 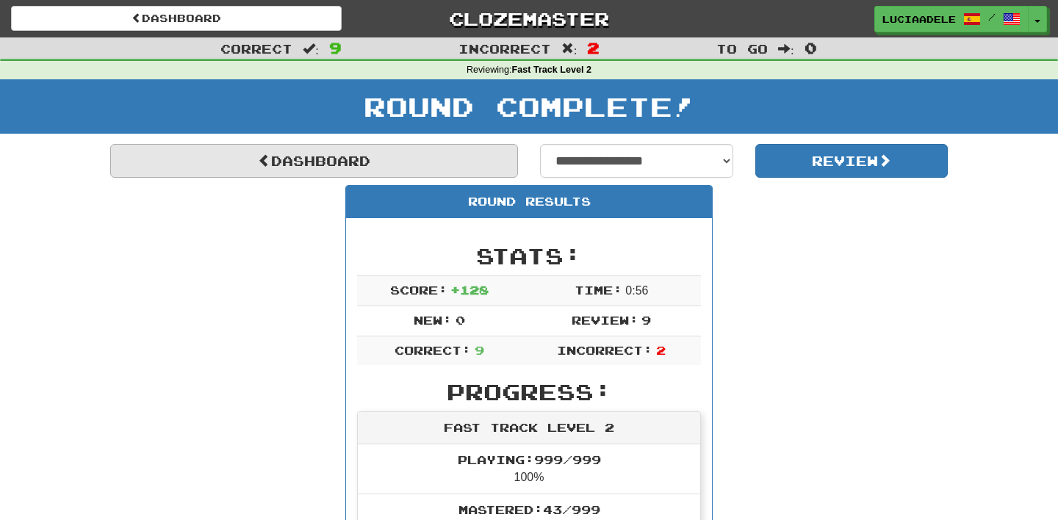 I want to click on h2: Stats:, so click(x=529, y=256).